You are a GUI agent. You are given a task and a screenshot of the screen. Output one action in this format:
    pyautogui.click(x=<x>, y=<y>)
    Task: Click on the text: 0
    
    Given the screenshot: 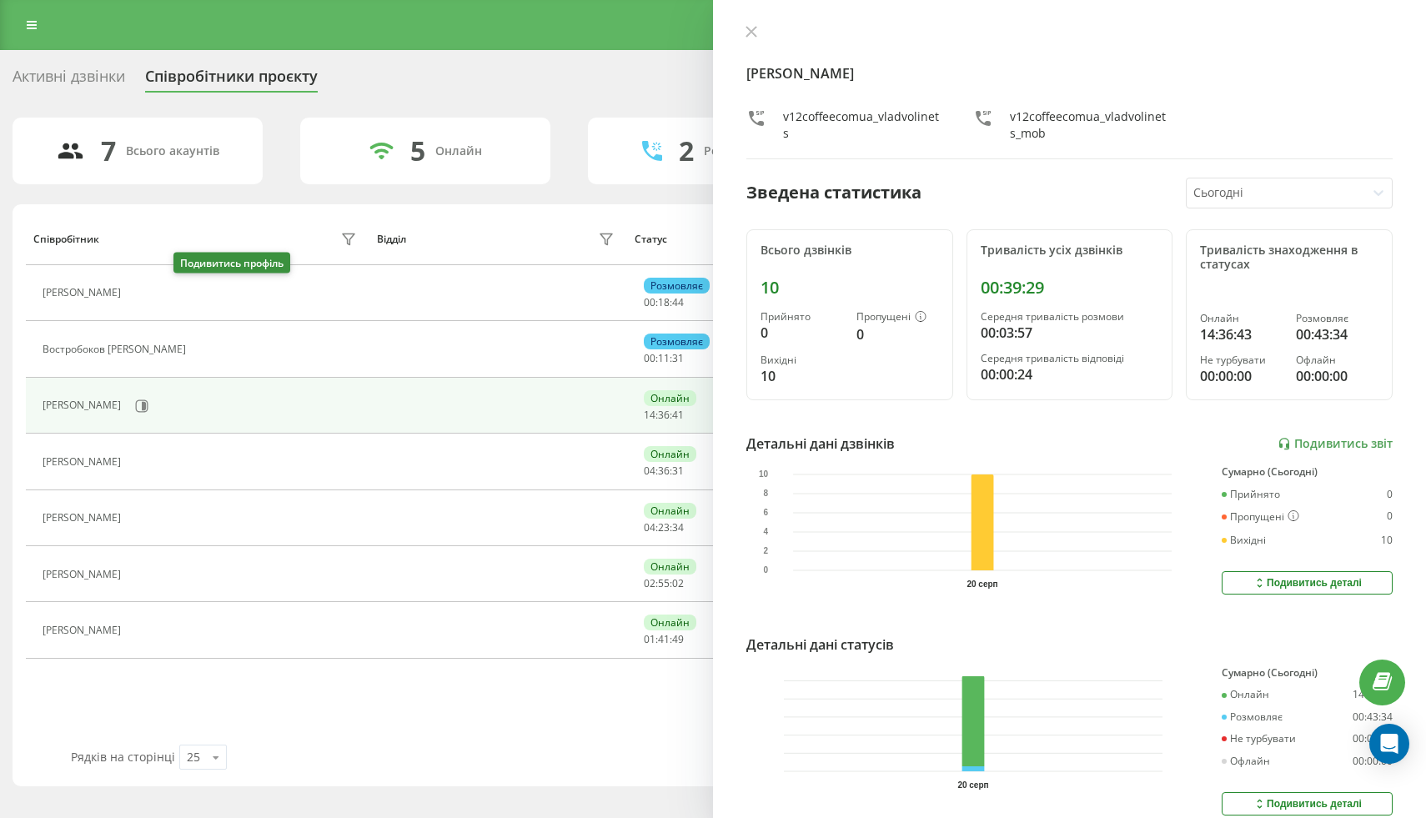 What is the action you would take?
    pyautogui.click(x=766, y=570)
    